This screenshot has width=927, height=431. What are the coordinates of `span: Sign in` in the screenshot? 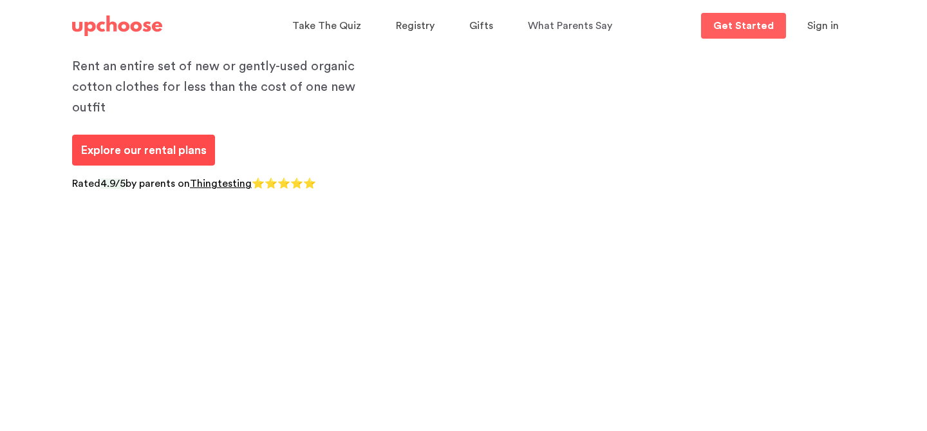 It's located at (823, 26).